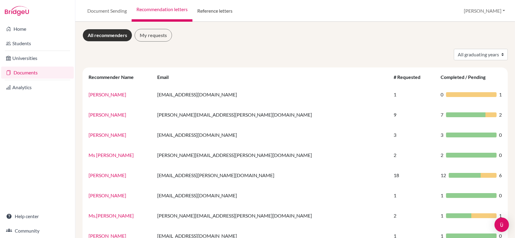 This screenshot has width=515, height=238. What do you see at coordinates (37, 43) in the screenshot?
I see `a: Students` at bounding box center [37, 43].